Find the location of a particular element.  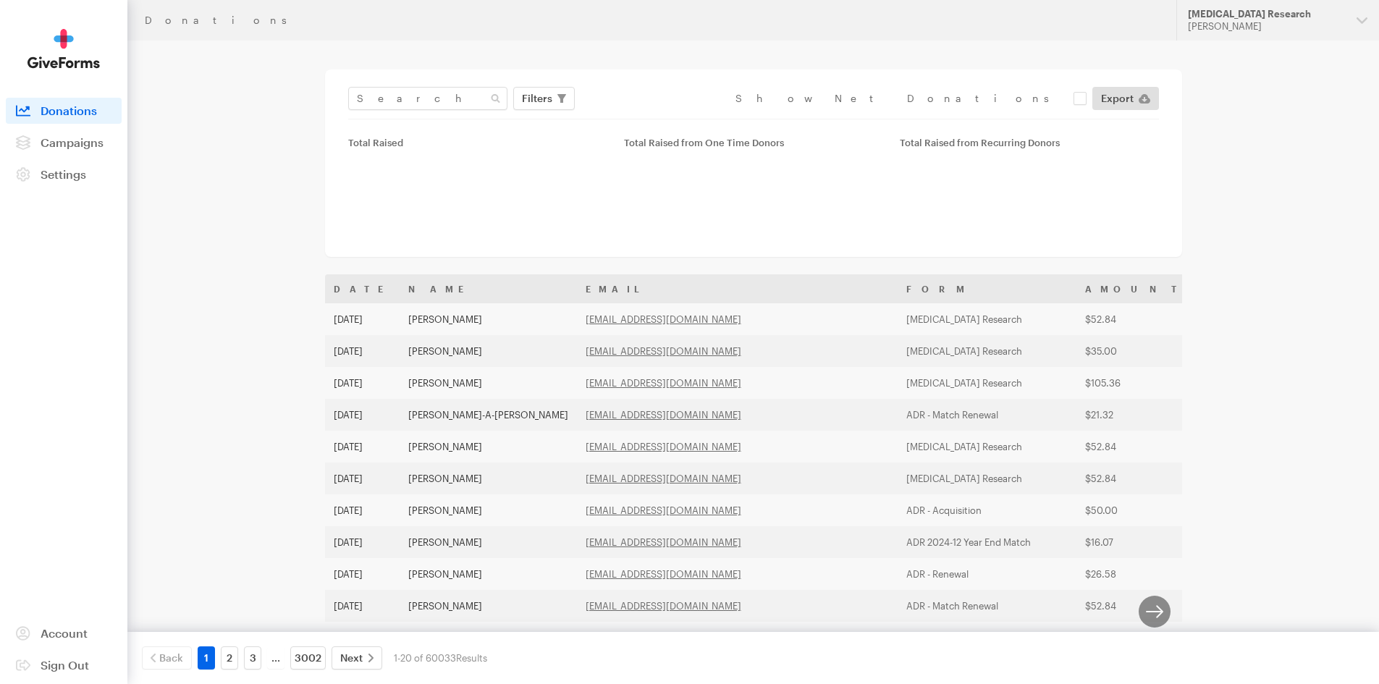

td: ADR - Renewal is located at coordinates (987, 574).